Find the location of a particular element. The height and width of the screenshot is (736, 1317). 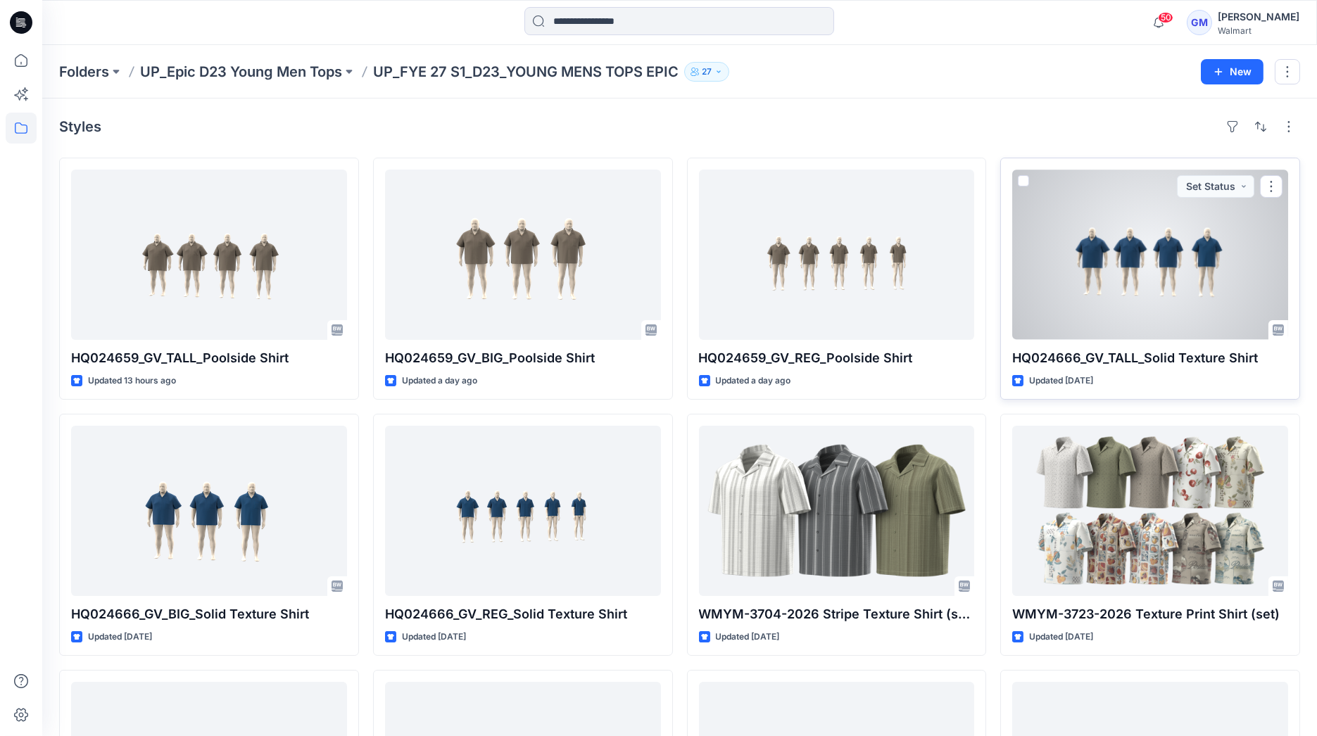

p: HQ024659_GV_BIG_Poolside Shirt is located at coordinates (523, 358).